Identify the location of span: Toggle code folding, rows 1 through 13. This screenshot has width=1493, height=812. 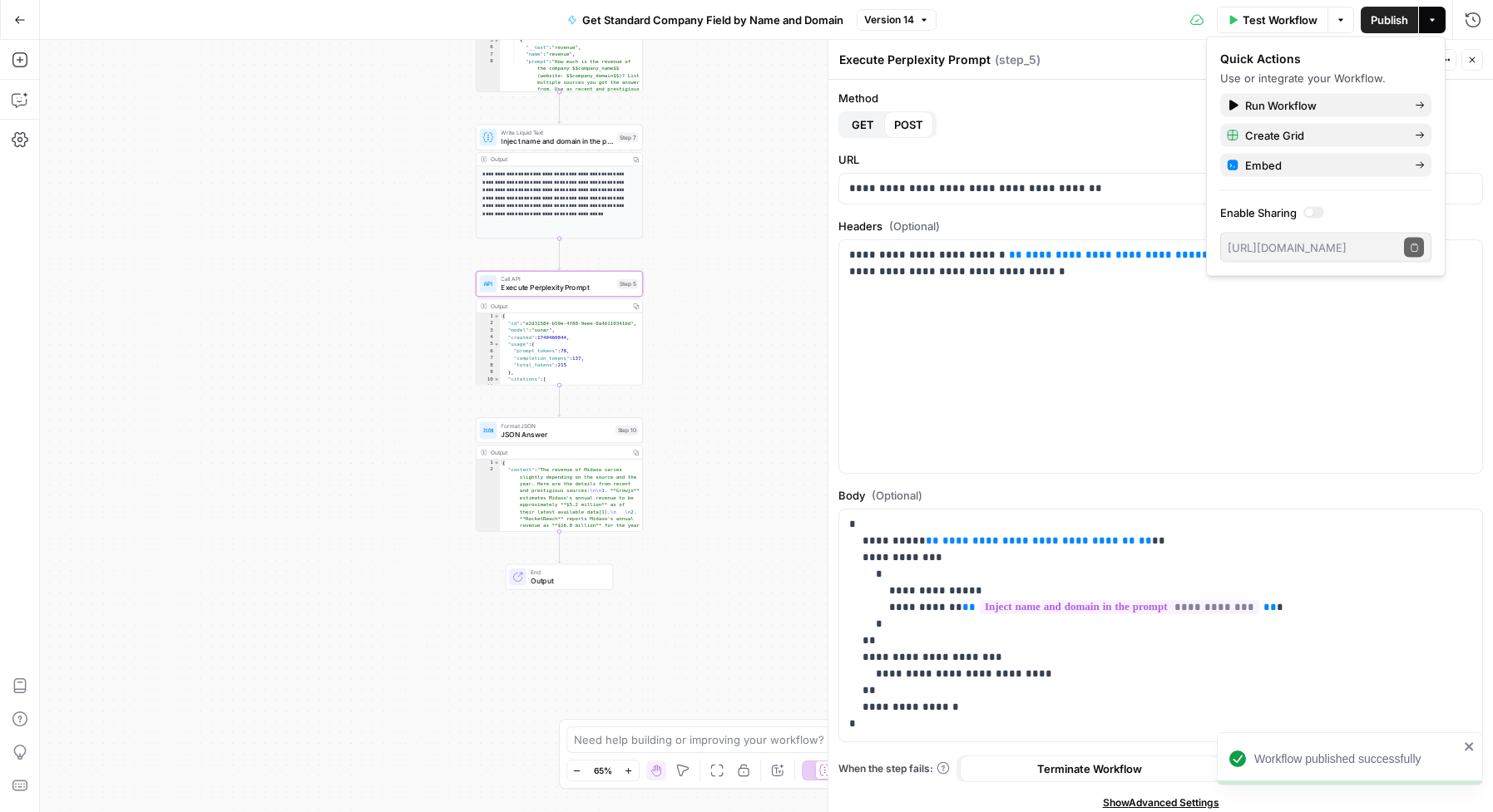
(495, 463).